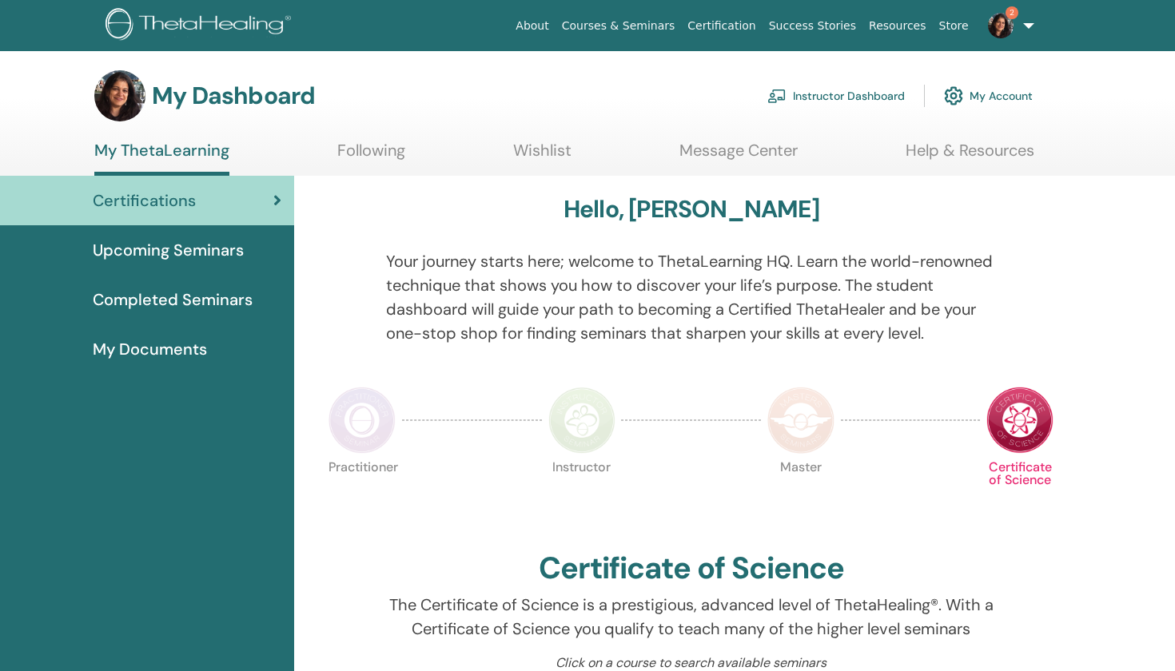 The width and height of the screenshot is (1175, 671). Describe the element at coordinates (582, 495) in the screenshot. I see `p: Instructor` at that location.